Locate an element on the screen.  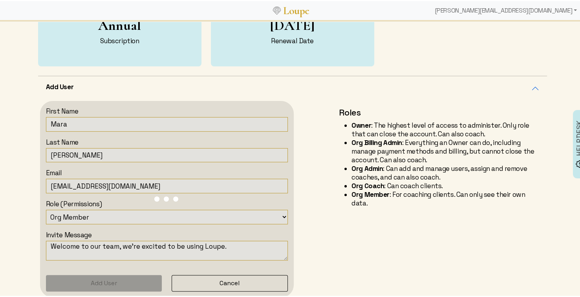
a: Loupe is located at coordinates (297, 9).